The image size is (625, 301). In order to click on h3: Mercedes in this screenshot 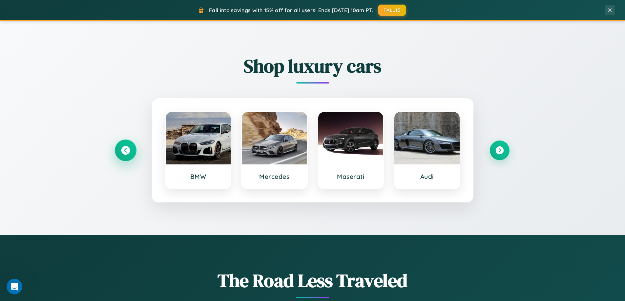, I will do `click(274, 177)`.